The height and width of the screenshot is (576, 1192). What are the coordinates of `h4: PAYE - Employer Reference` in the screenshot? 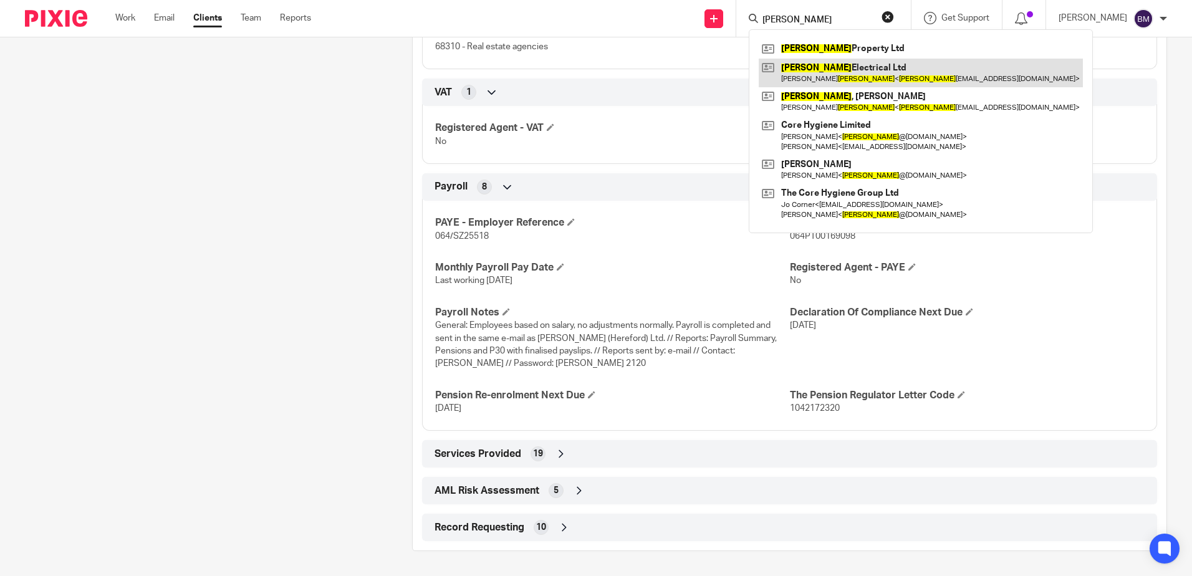 It's located at (612, 223).